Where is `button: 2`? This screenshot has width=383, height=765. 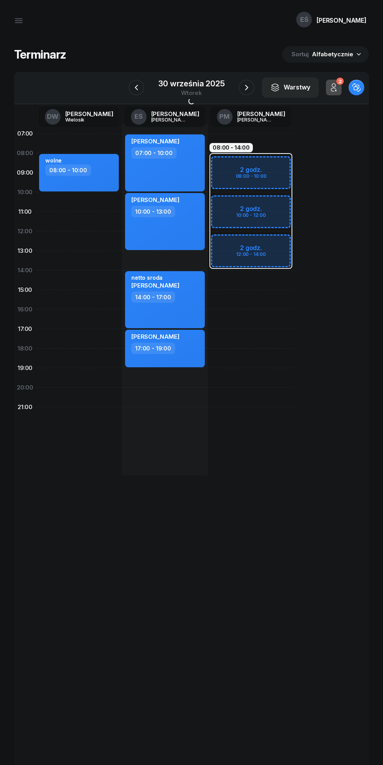
button: 2 is located at coordinates (334, 88).